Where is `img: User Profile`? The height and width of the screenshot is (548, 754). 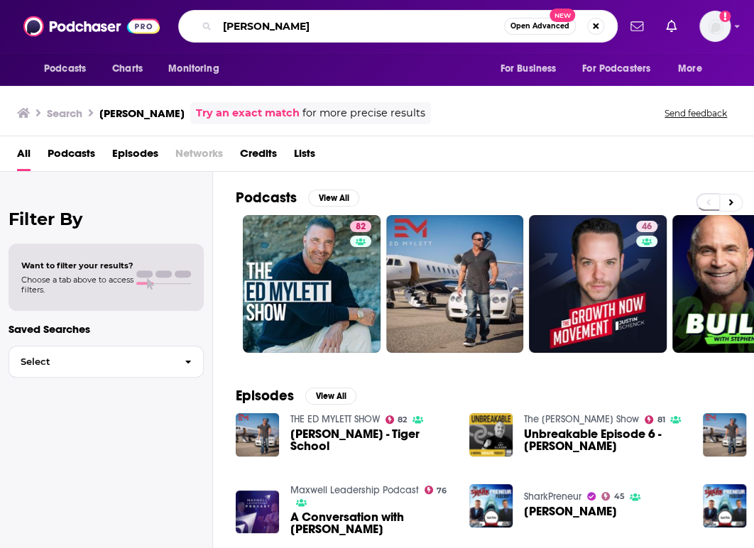 img: User Profile is located at coordinates (715, 26).